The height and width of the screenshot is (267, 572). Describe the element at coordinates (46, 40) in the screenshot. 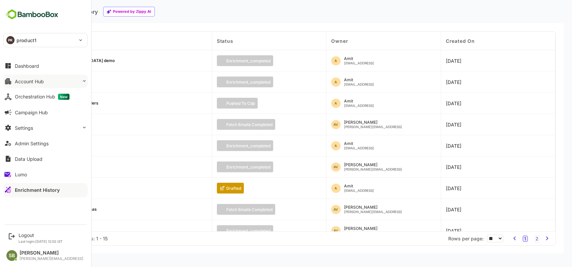

I see `div: PRproduct1` at that location.